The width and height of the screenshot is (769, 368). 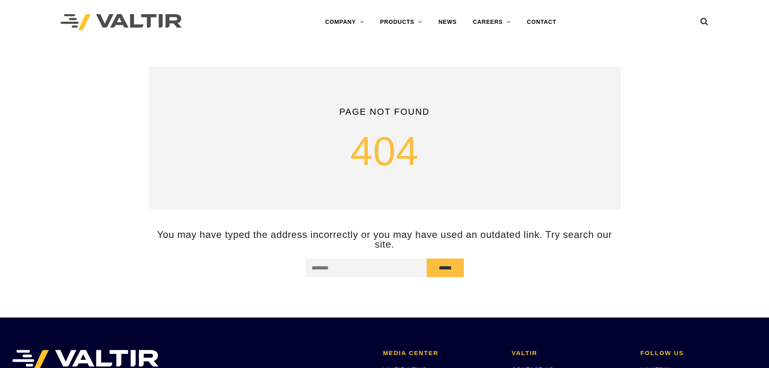 I want to click on h1: 404, so click(x=385, y=151).